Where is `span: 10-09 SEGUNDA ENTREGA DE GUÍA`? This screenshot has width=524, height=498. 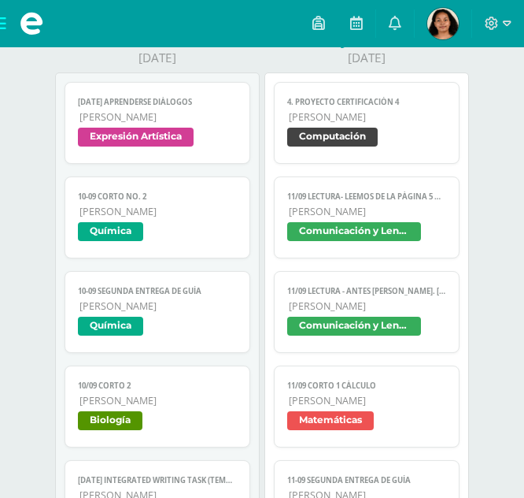
span: 10-09 SEGUNDA ENTREGA DE GUÍA is located at coordinates (157, 291).